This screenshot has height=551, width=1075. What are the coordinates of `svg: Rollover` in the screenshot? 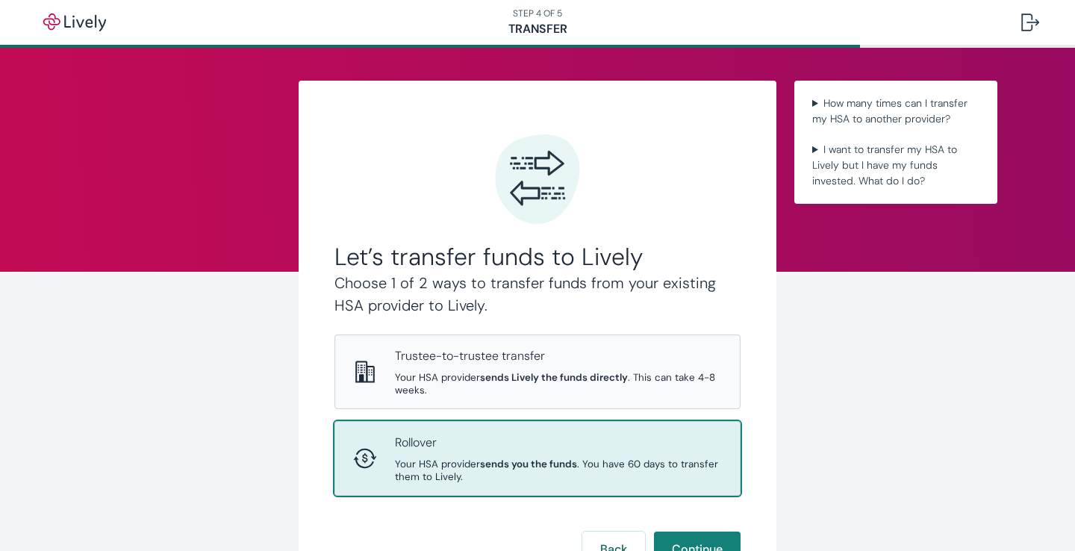 It's located at (365, 459).